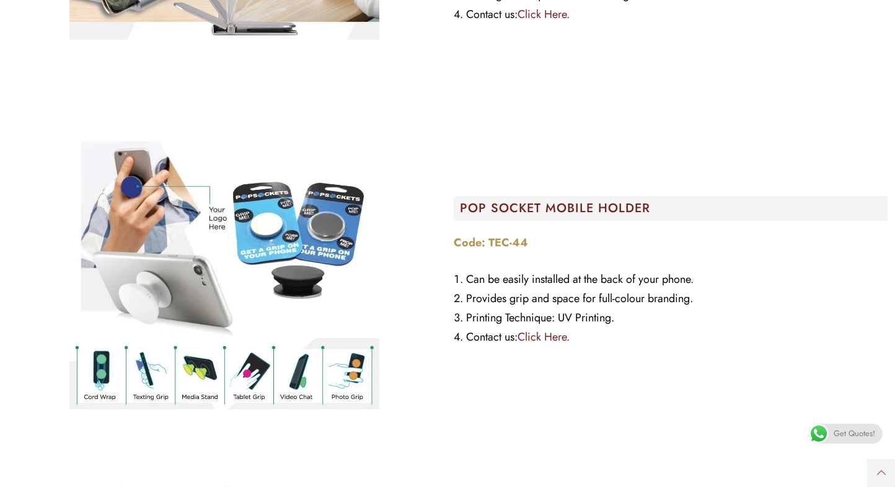  What do you see at coordinates (854, 433) in the screenshot?
I see `span: Get Quotes!` at bounding box center [854, 433].